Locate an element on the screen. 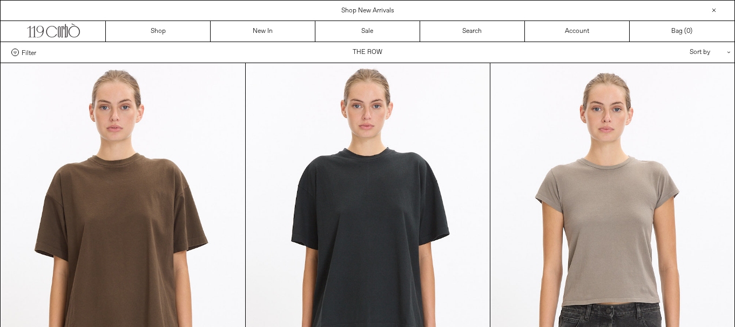 The height and width of the screenshot is (327, 735). span: Filter is located at coordinates (29, 52).